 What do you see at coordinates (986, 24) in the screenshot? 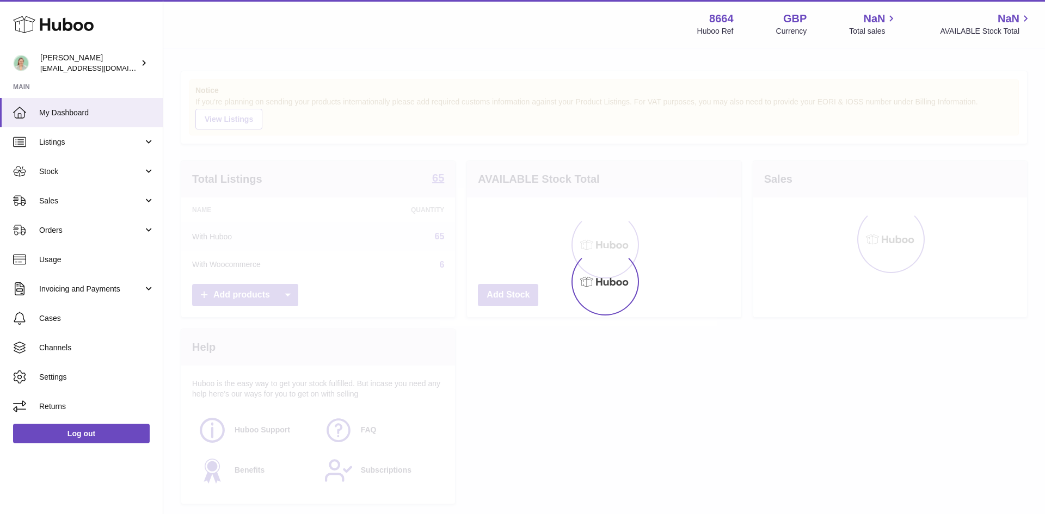
I see `a: NaN AVAILABLE Stock Total` at bounding box center [986, 24].